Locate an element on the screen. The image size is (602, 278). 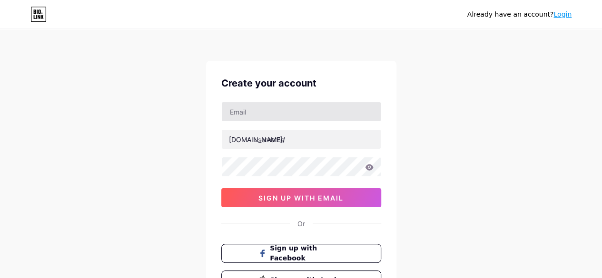
button: Sign up with Facebook is located at coordinates (301, 254).